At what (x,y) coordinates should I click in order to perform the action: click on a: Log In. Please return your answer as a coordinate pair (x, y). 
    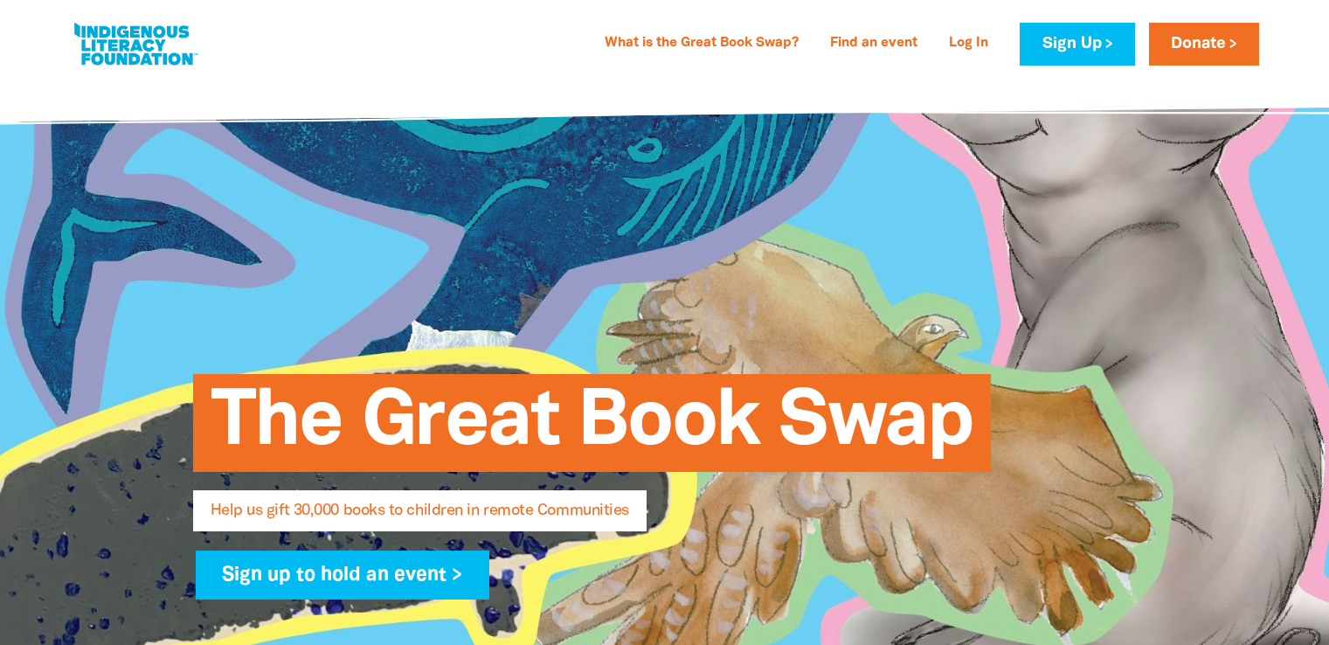
    Looking at the image, I should click on (968, 44).